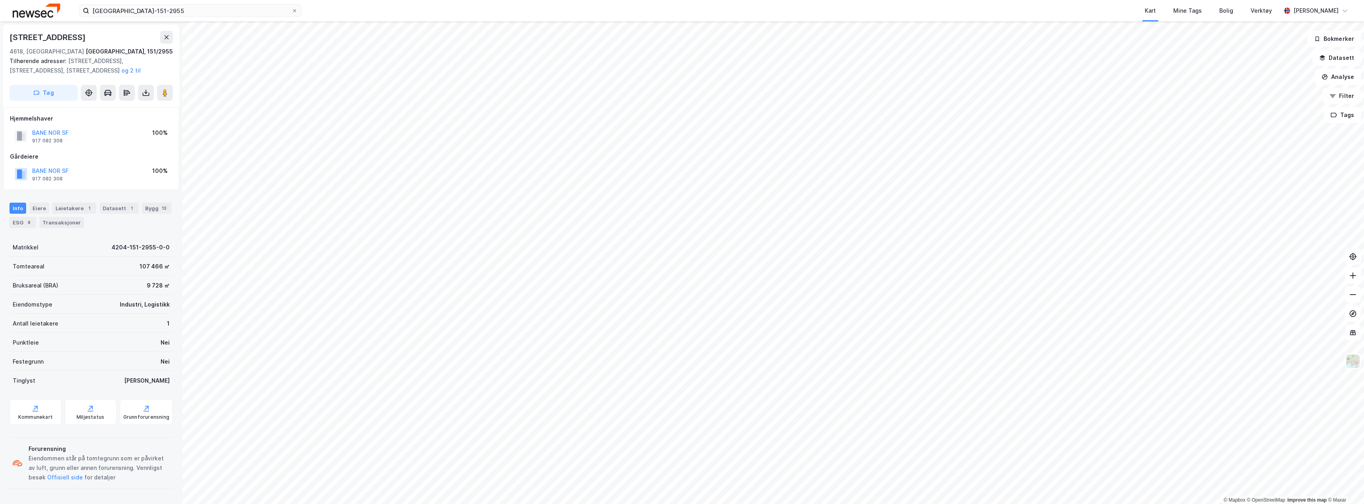 This screenshot has height=504, width=1364. Describe the element at coordinates (99, 449) in the screenshot. I see `div: Forurensning` at that location.